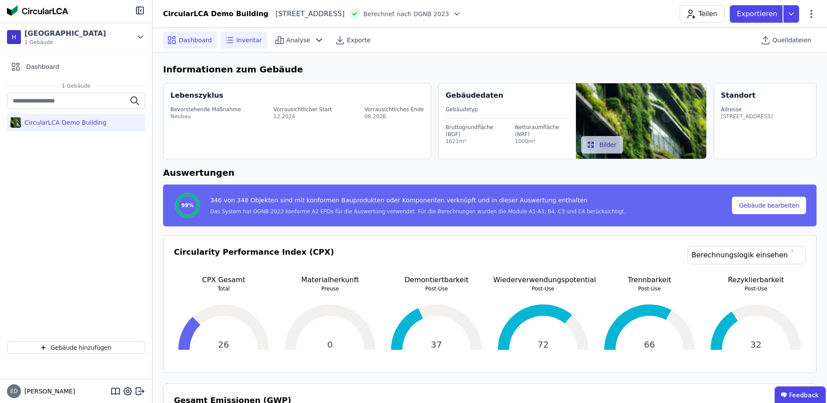  Describe the element at coordinates (792, 40) in the screenshot. I see `span: Quelldateien` at that location.